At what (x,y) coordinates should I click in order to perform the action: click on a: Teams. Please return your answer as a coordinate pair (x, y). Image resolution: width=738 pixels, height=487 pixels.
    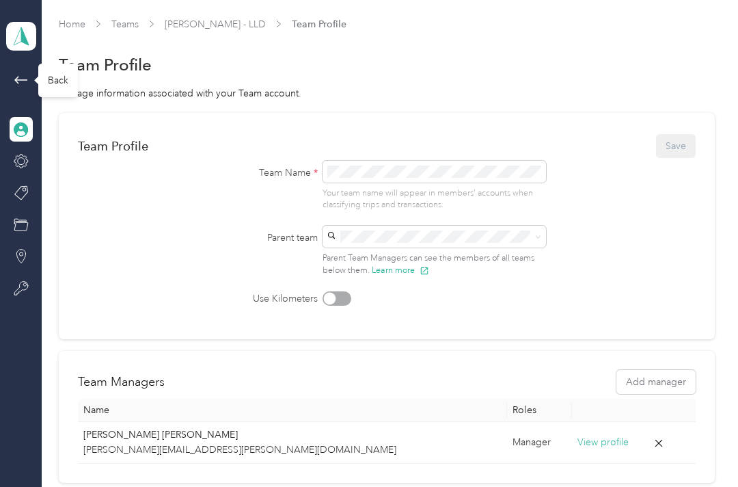
    Looking at the image, I should click on (125, 24).